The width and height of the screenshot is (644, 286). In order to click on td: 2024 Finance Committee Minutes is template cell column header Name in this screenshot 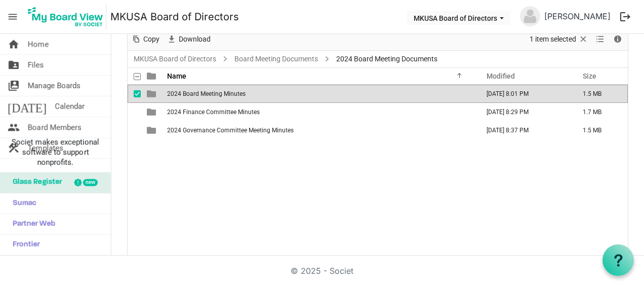, I will do `click(320, 112)`.